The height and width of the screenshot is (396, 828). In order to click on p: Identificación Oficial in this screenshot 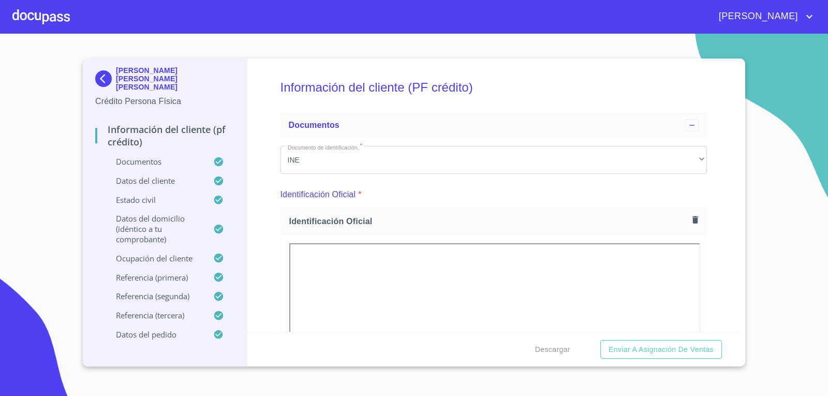, I will do `click(318, 195)`.